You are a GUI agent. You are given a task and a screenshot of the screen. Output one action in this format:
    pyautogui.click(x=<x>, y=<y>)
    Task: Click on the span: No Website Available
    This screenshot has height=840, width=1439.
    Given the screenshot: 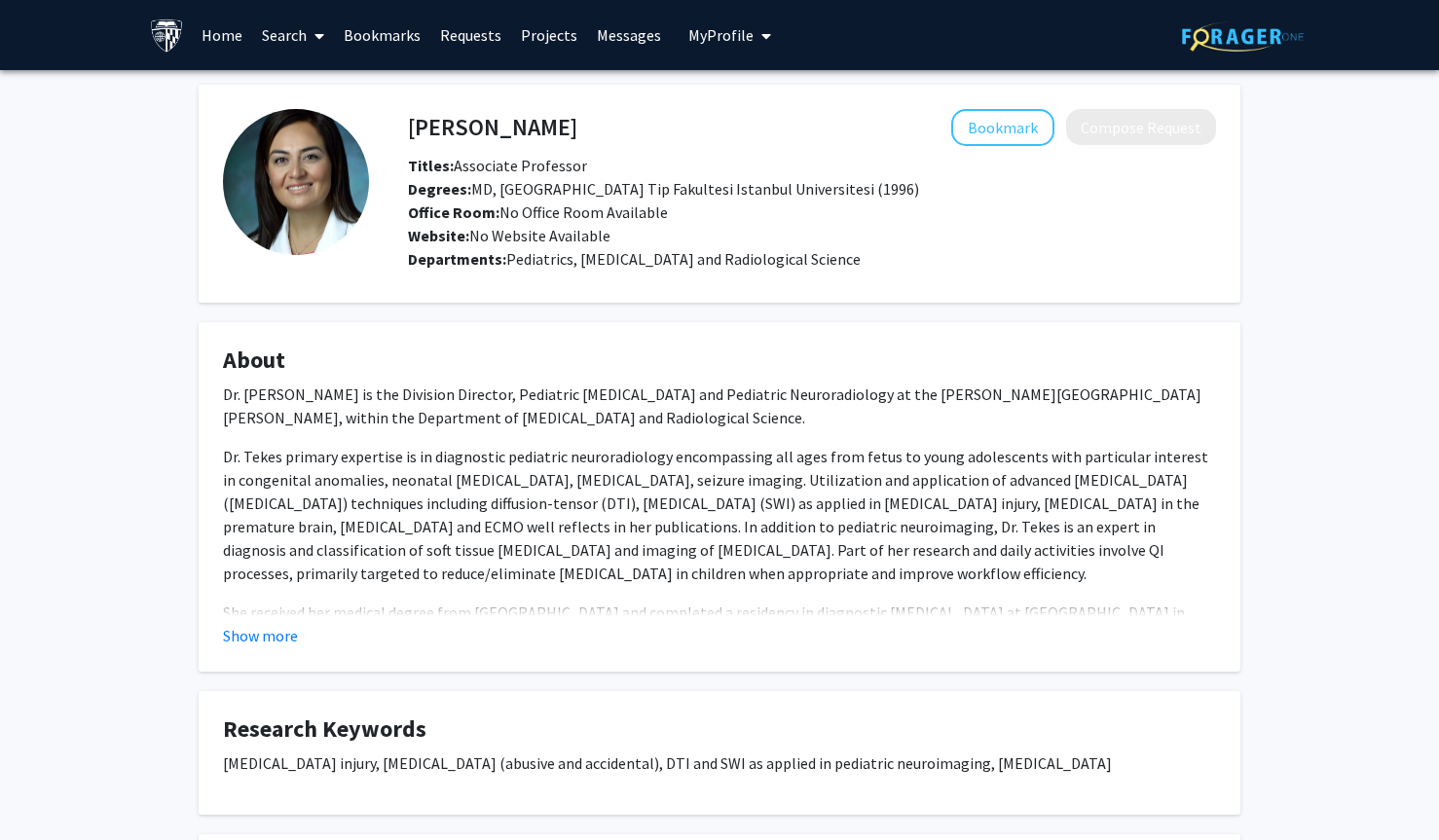 What is the action you would take?
    pyautogui.click(x=509, y=236)
    